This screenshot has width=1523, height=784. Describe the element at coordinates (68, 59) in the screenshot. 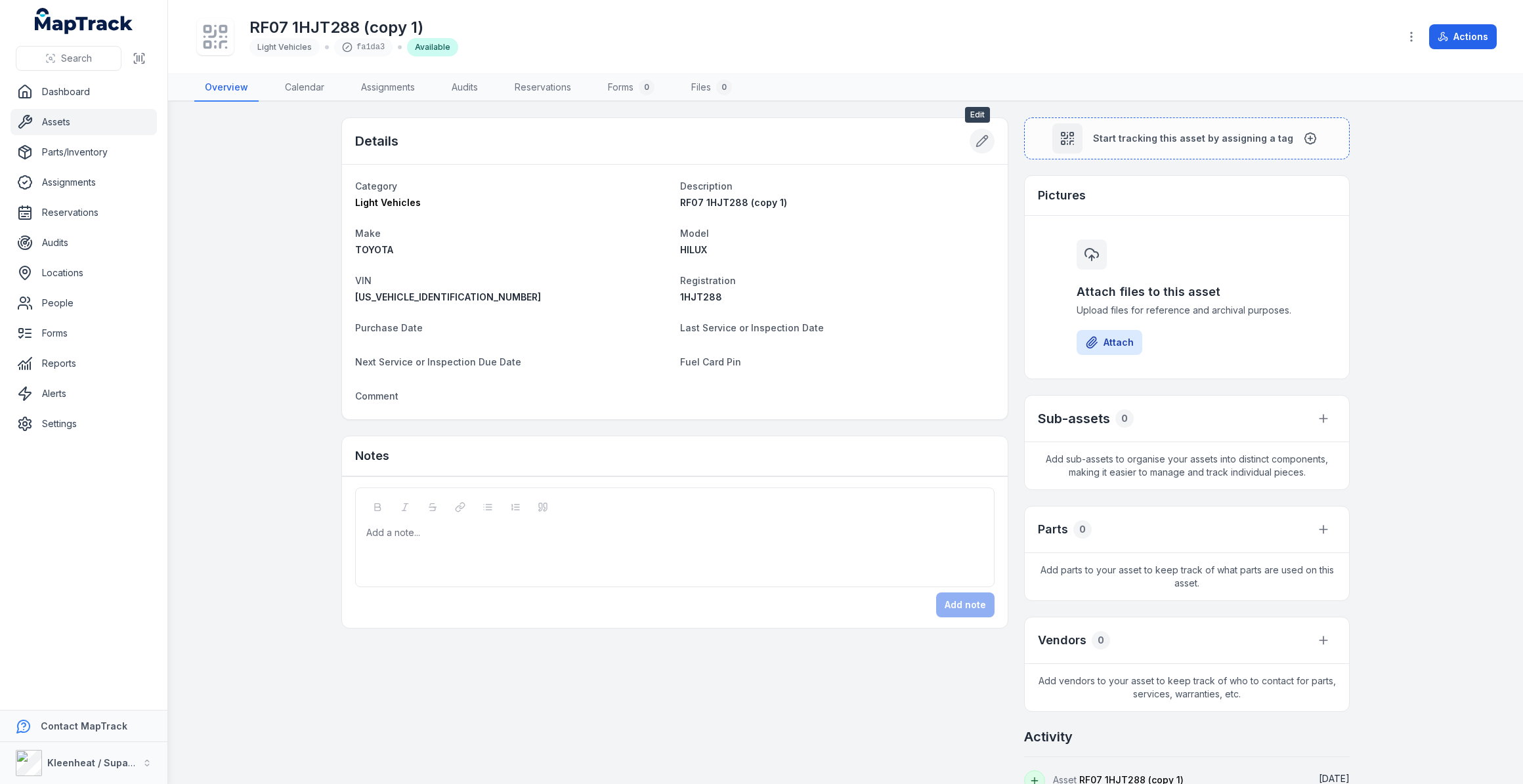

I see `button: Search` at that location.